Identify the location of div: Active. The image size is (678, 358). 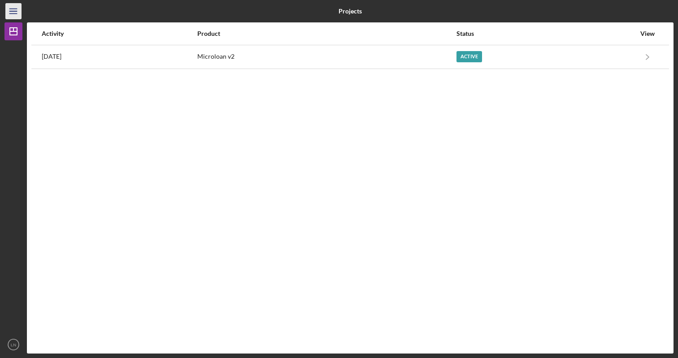
(469, 57).